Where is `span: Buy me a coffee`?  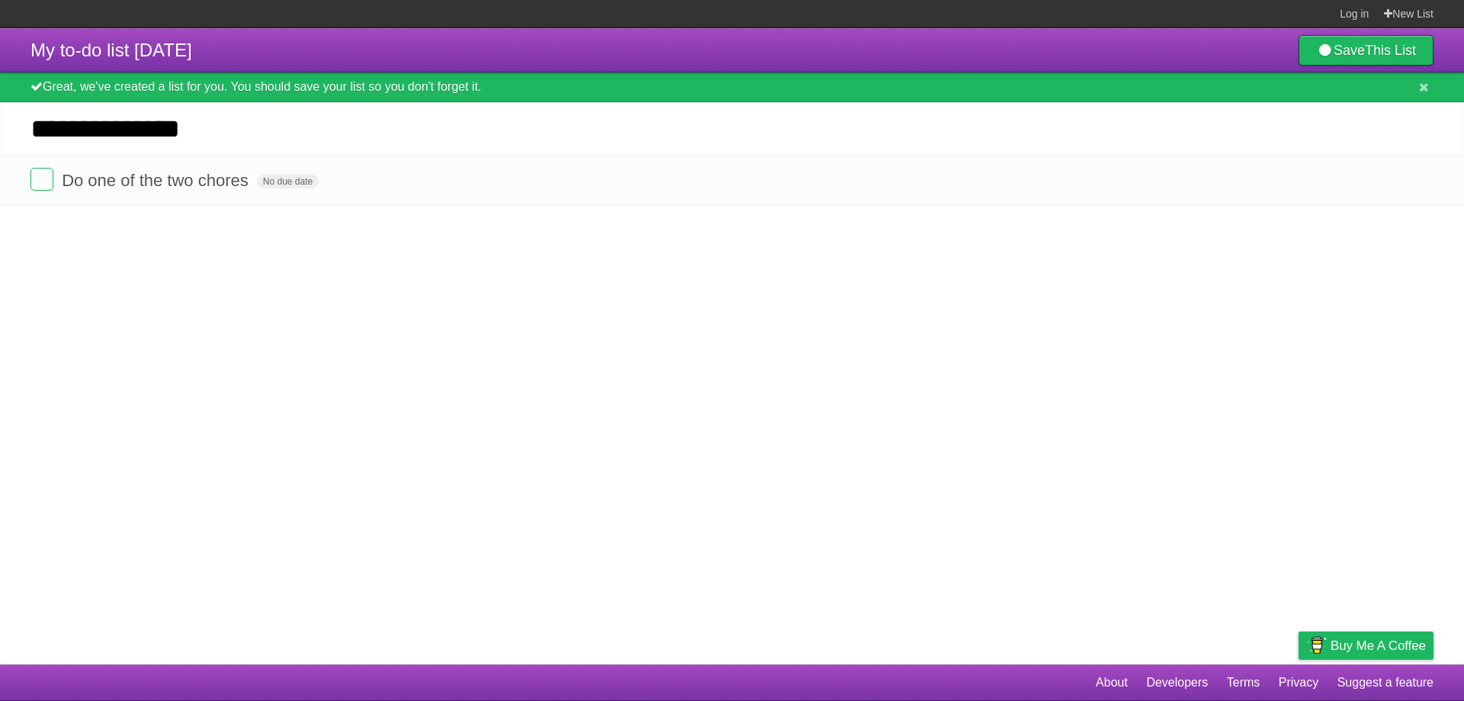
span: Buy me a coffee is located at coordinates (1378, 645).